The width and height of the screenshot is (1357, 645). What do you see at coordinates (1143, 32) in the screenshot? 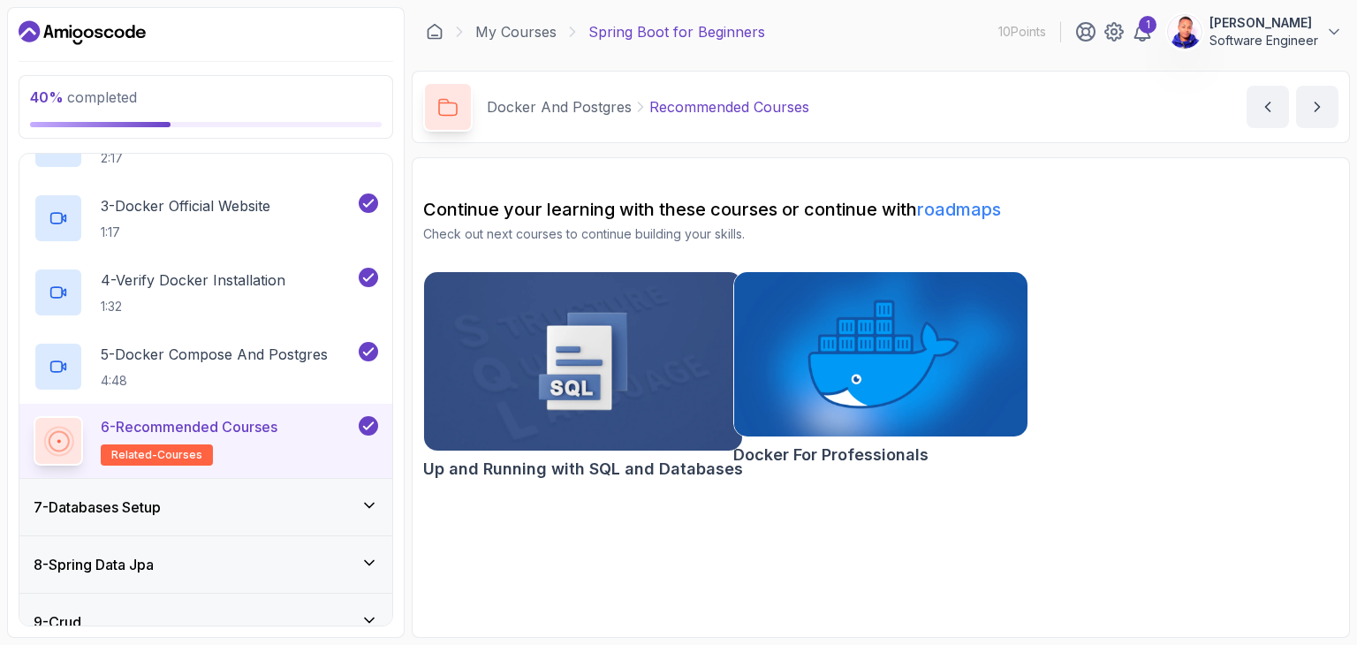
I see `a: 1` at bounding box center [1143, 32].